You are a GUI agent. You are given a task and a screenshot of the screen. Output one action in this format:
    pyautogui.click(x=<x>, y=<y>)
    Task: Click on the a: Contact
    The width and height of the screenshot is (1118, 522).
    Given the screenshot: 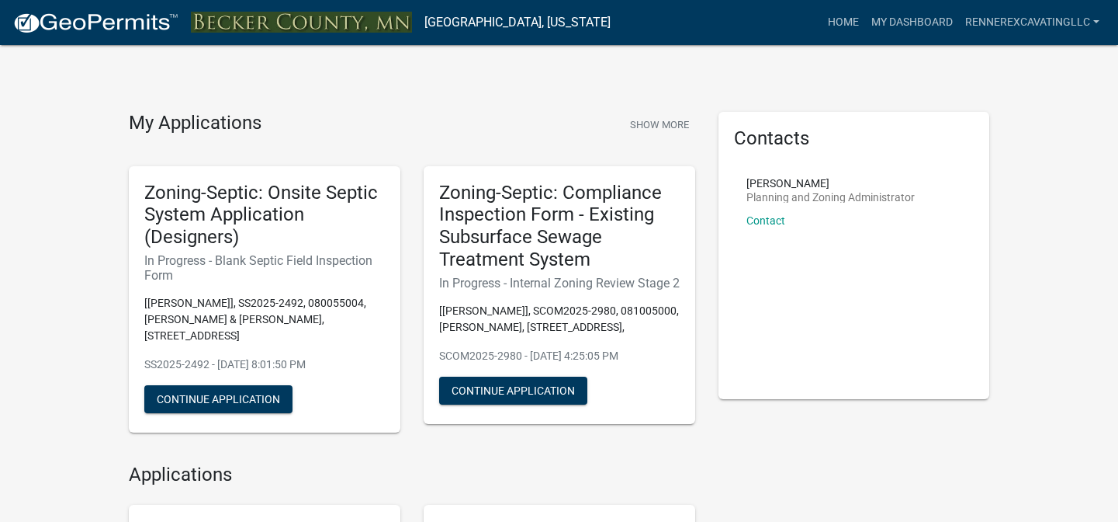 What is the action you would take?
    pyautogui.click(x=766, y=220)
    